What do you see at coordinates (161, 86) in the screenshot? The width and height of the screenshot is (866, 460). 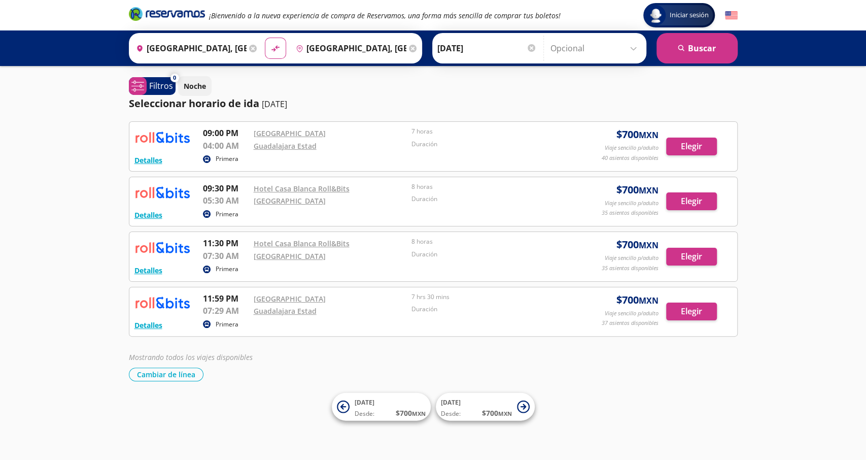 I see `p: Filtros` at bounding box center [161, 86].